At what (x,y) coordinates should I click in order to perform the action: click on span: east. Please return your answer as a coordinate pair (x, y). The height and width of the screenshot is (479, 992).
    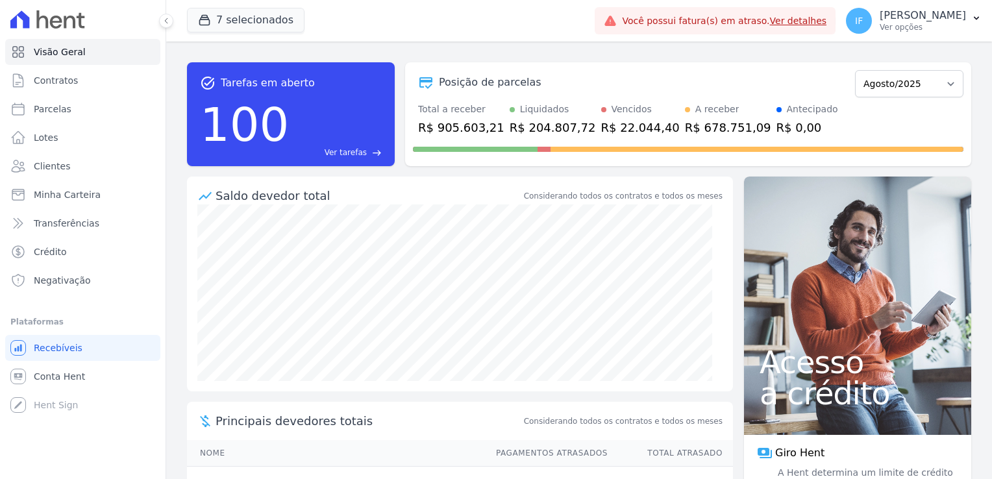
    Looking at the image, I should click on (377, 153).